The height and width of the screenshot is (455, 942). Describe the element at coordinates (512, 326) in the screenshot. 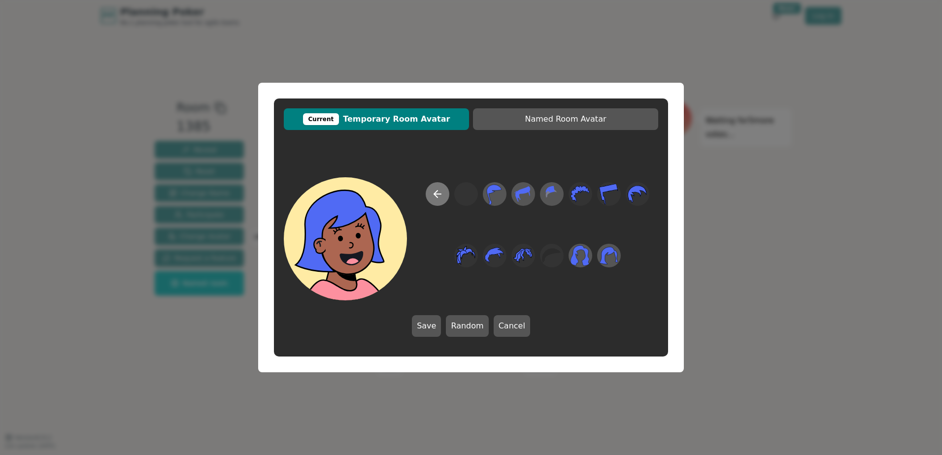

I see `button: Cancel` at that location.